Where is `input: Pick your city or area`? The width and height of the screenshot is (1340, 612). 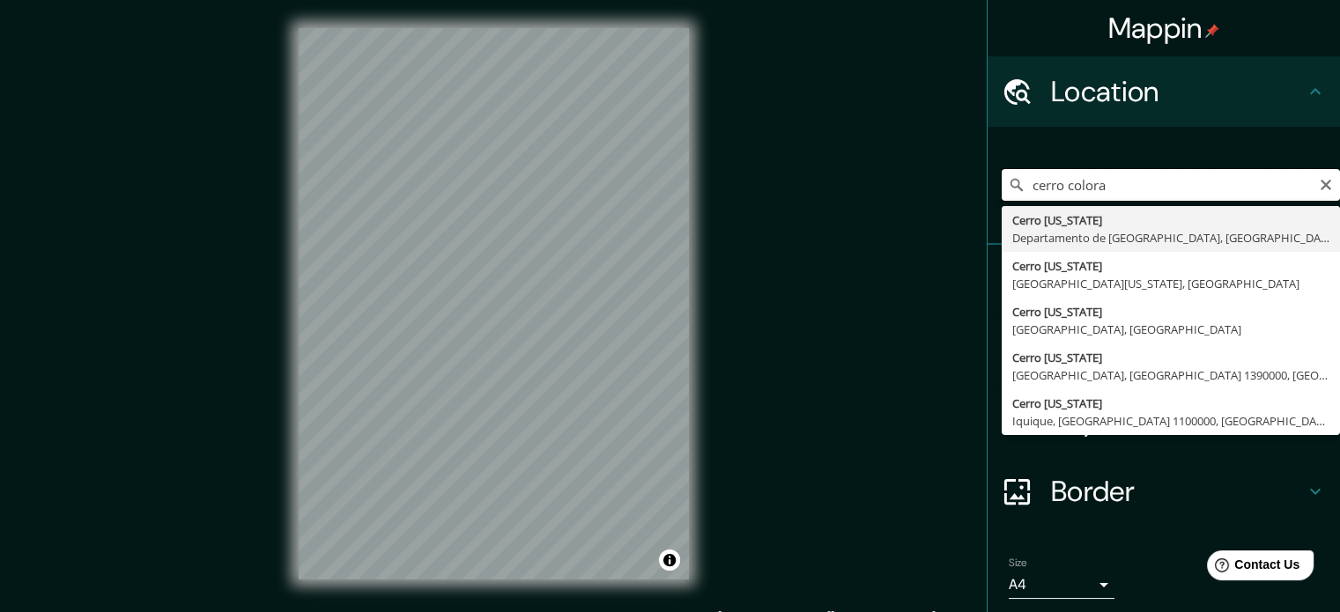
input: Pick your city or area is located at coordinates (1171, 185).